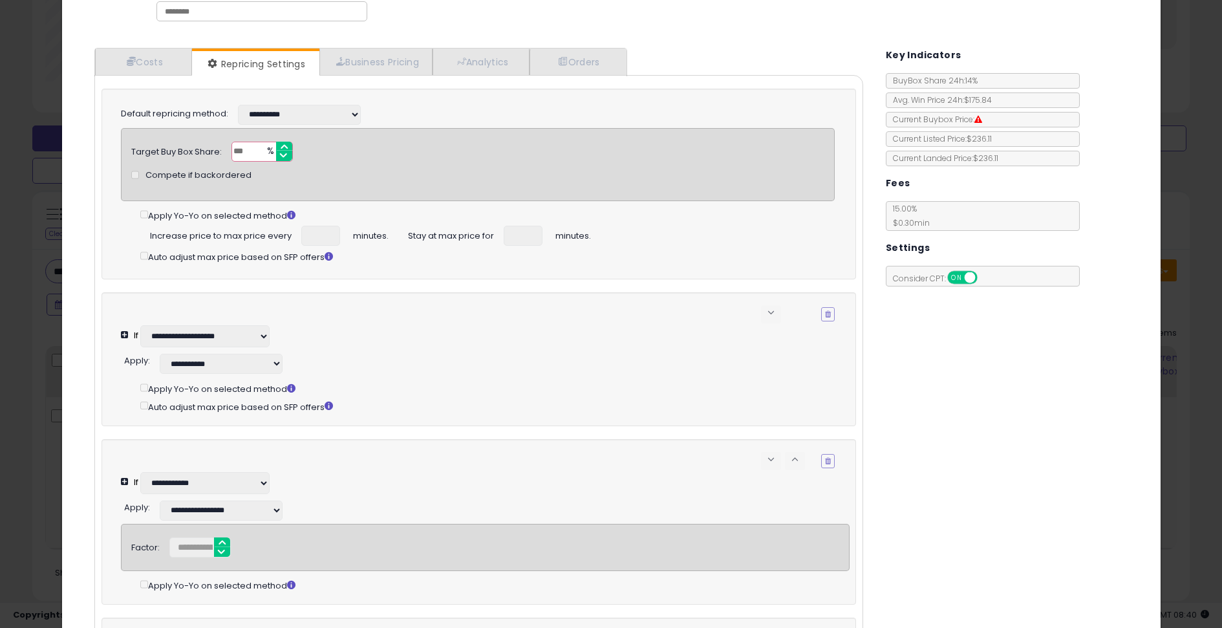 The height and width of the screenshot is (628, 1222). Describe the element at coordinates (938, 100) in the screenshot. I see `span: Avg. Win Price 24h: $175.84` at that location.